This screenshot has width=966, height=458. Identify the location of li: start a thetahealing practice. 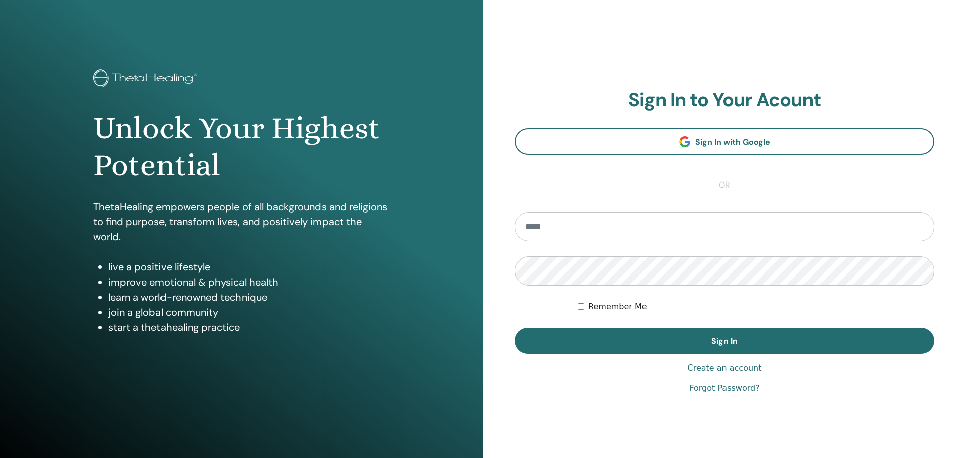
(249, 328).